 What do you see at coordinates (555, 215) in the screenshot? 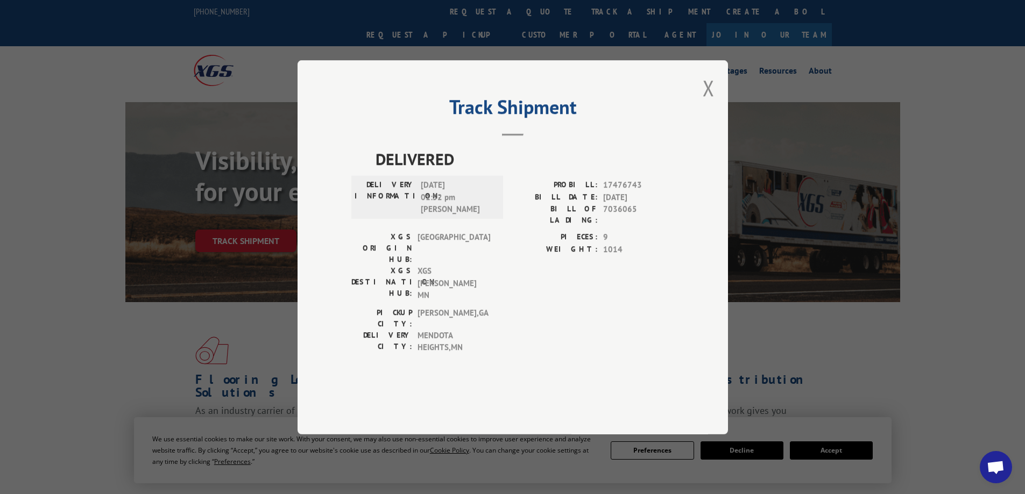
I see `label: BILL OF LADING:` at bounding box center [555, 215].